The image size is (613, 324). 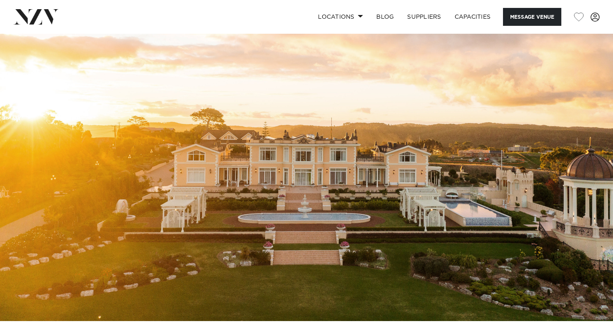 I want to click on a: Capacities, so click(x=472, y=17).